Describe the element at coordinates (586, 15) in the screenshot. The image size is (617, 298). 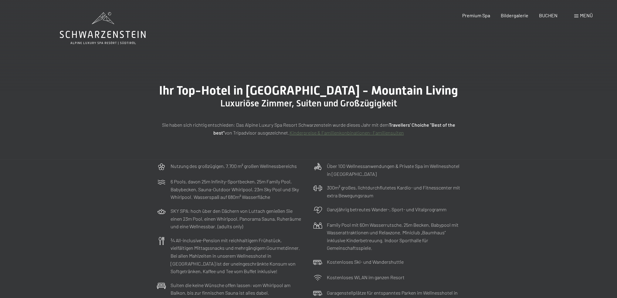
I see `span: Menü` at that location.